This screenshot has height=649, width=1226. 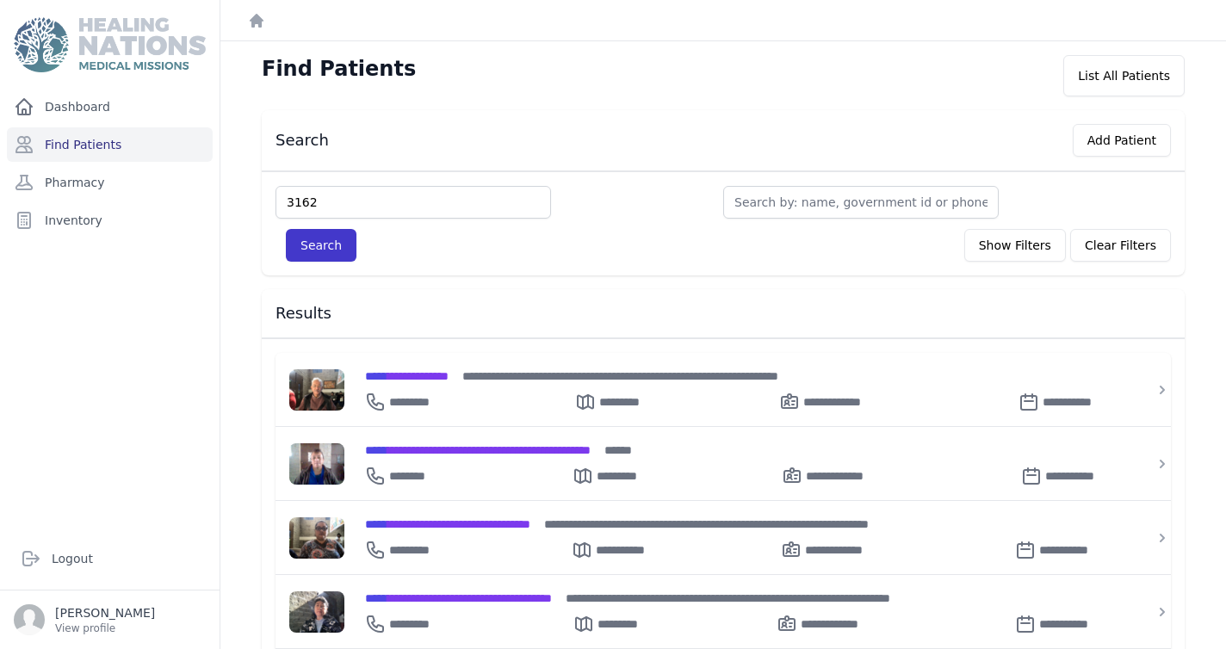 What do you see at coordinates (302, 140) in the screenshot?
I see `h3: Search` at bounding box center [302, 140].